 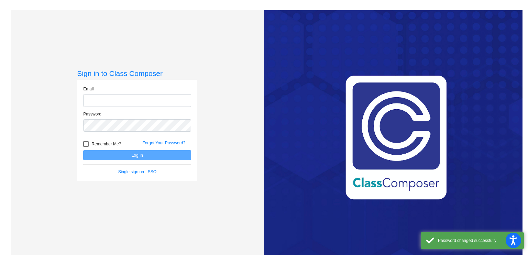 What do you see at coordinates (137, 172) in the screenshot?
I see `a: Single sign on - SSO` at bounding box center [137, 172].